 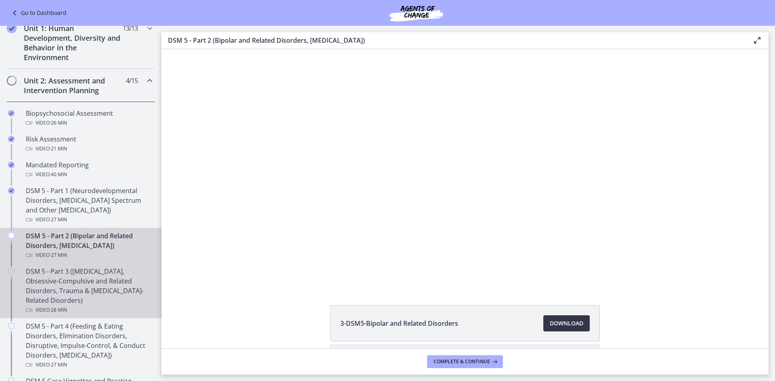 I want to click on a: Download, so click(x=566, y=324).